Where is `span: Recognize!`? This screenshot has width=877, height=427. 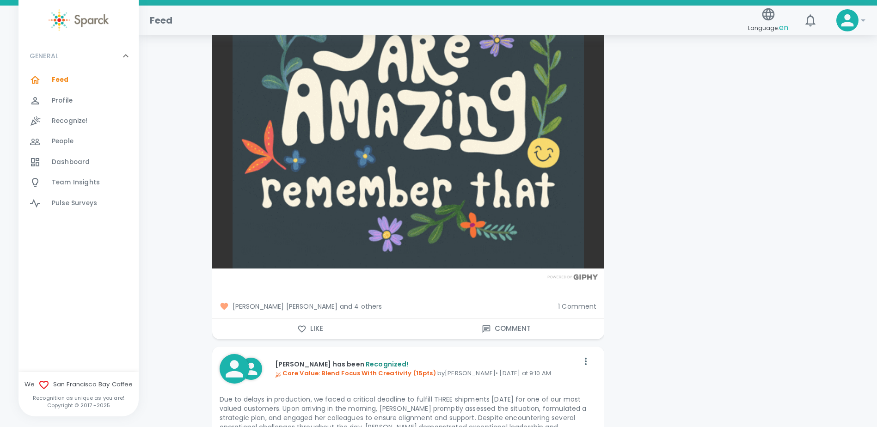
span: Recognize! is located at coordinates (70, 121).